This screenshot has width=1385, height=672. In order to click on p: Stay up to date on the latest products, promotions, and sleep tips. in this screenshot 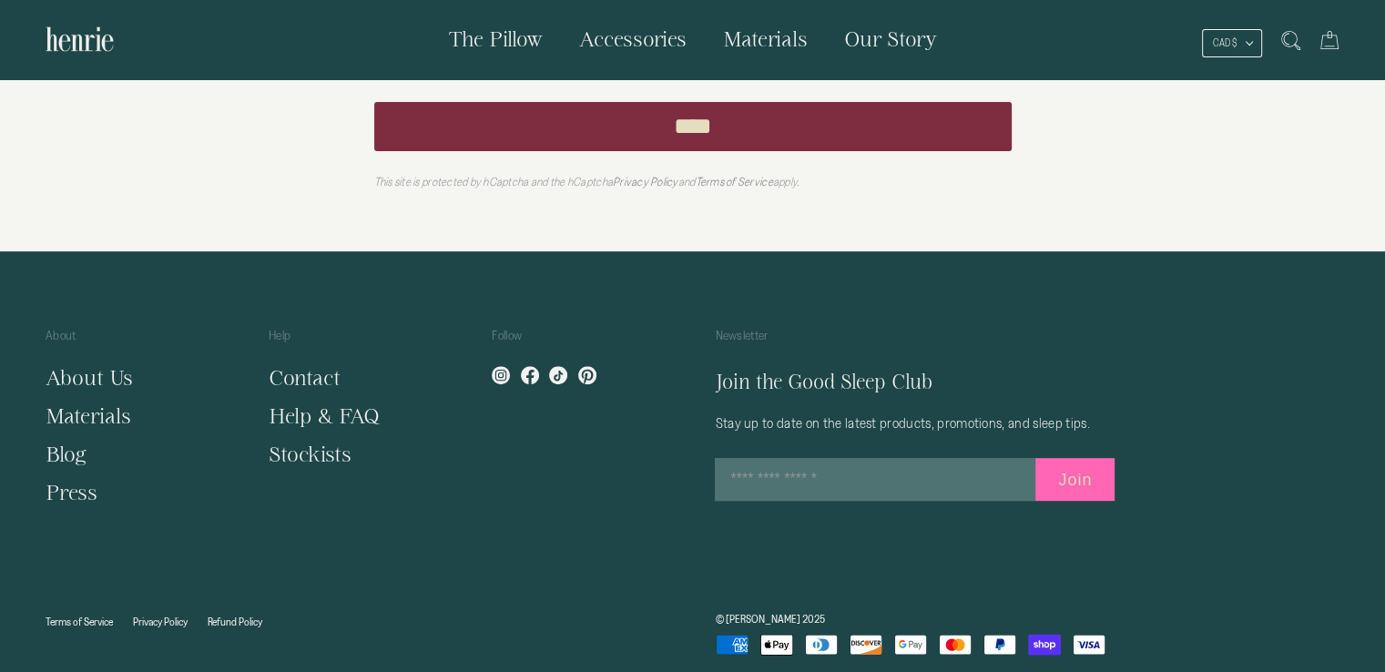, I will do `click(943, 422)`.